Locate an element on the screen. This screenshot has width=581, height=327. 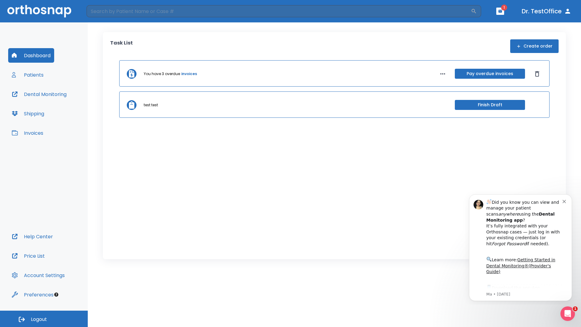
a: Invoices is located at coordinates (28, 133).